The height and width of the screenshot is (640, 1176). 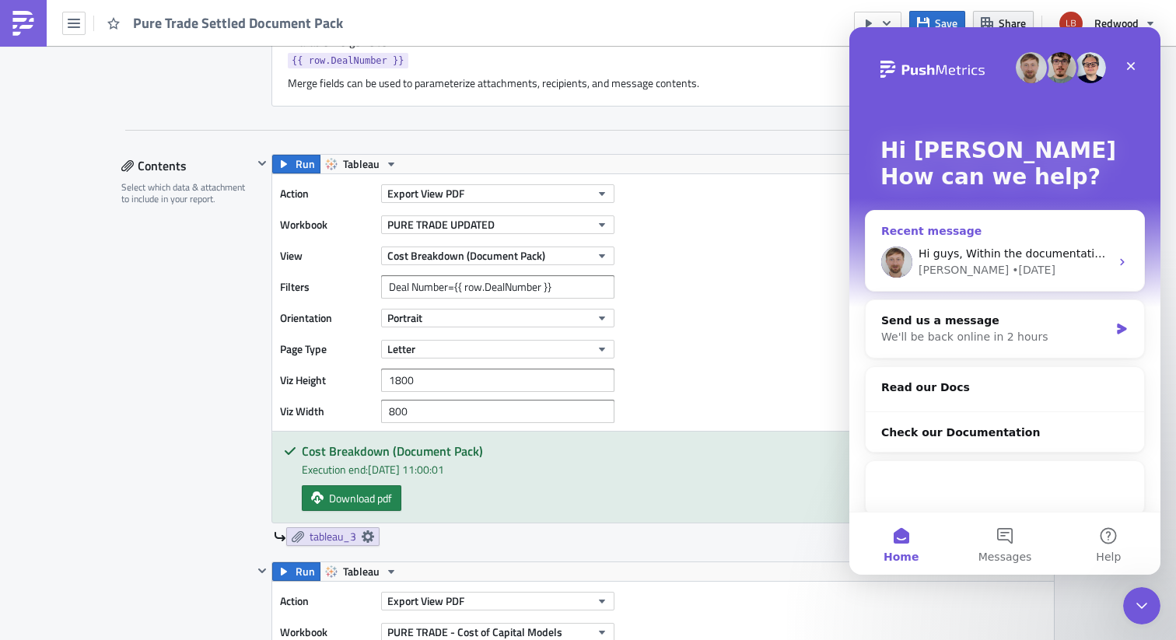 I want to click on button: PURE TRADE UPDATED, so click(x=498, y=225).